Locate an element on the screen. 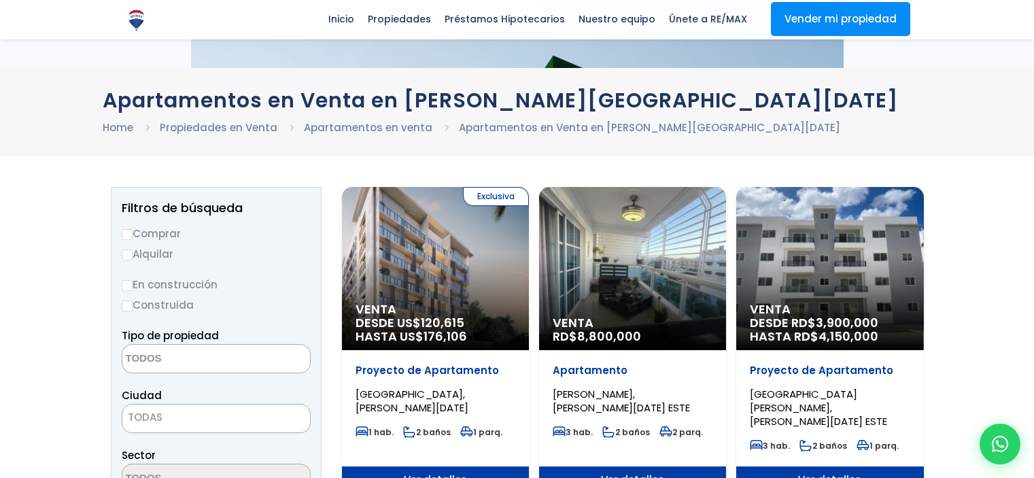  label: En construcción is located at coordinates (216, 284).